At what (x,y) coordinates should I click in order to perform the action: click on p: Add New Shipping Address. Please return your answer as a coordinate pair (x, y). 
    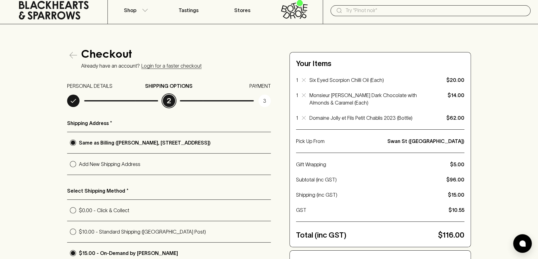
    Looking at the image, I should click on (175, 164).